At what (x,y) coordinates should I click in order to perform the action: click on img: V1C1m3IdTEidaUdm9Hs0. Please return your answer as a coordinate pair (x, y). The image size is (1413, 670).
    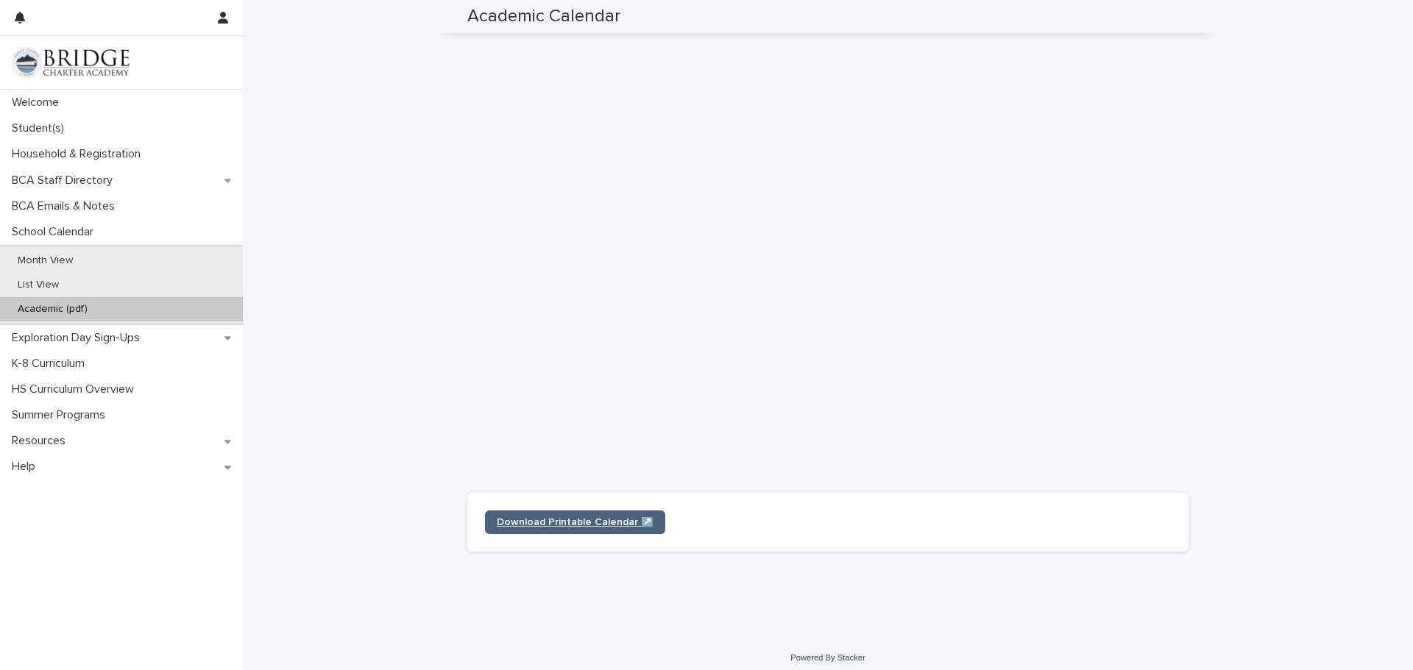
    Looking at the image, I should click on (71, 63).